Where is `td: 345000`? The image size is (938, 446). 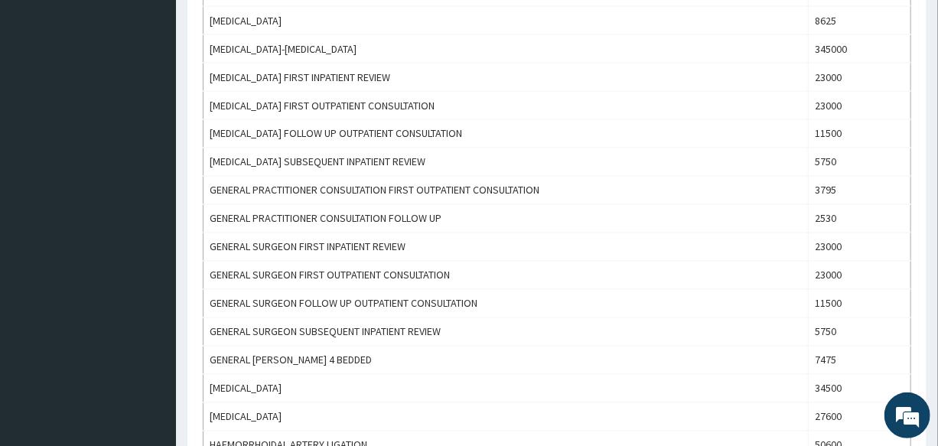
td: 345000 is located at coordinates (860, 49).